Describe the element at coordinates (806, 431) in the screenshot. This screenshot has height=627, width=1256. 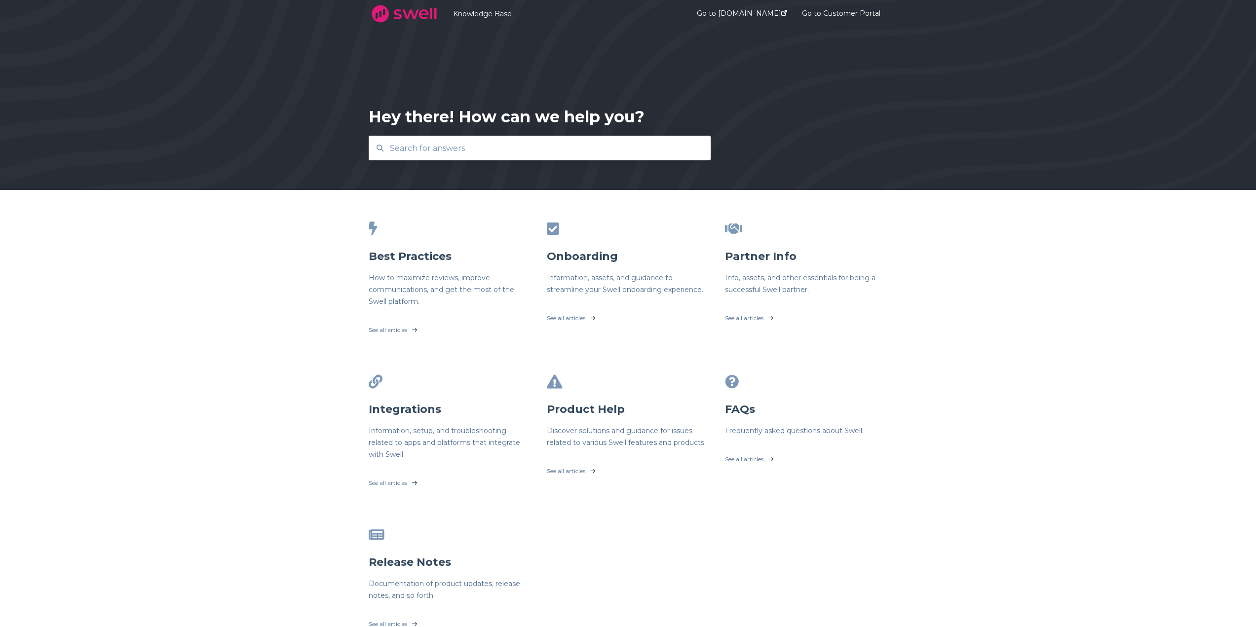
I see `h6: Frequently asked questions about Swell.` at that location.